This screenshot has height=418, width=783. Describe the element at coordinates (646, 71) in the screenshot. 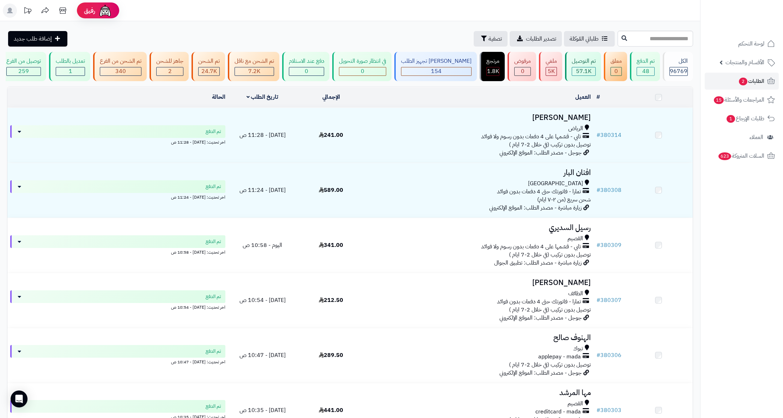

I see `div: 48` at that location.